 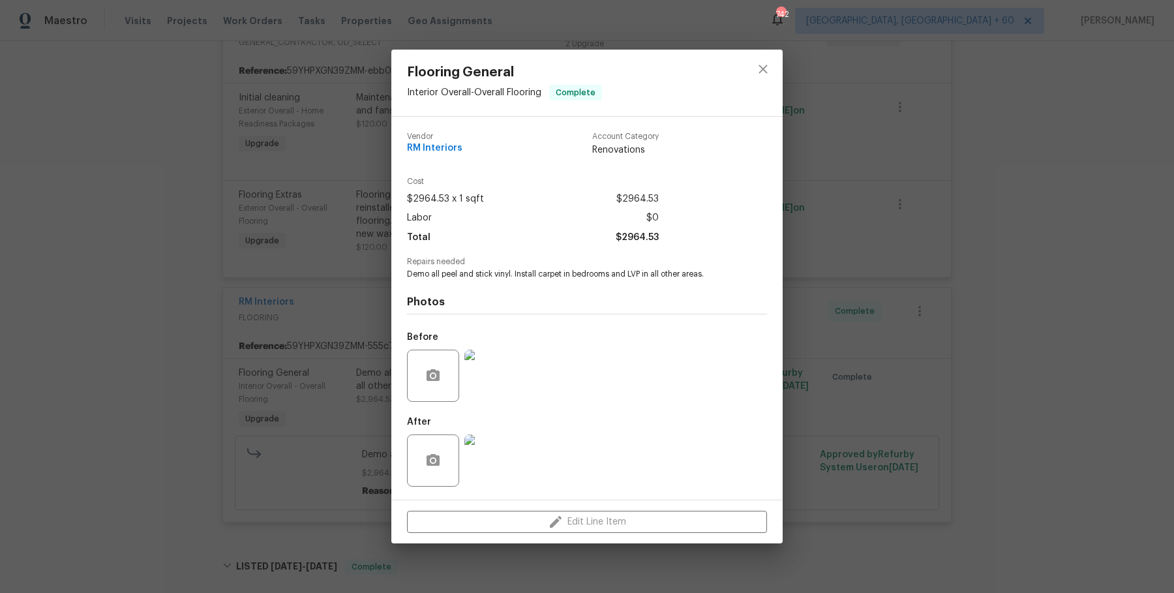 What do you see at coordinates (445, 199) in the screenshot?
I see `span: $2964.53 x 1 sqft` at bounding box center [445, 199].